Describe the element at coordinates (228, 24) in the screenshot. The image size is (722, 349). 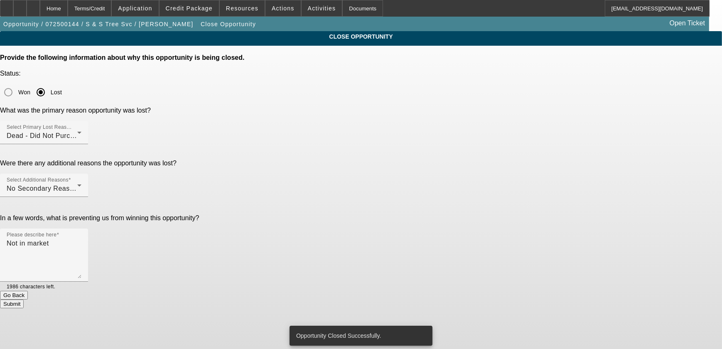
I see `span: Close Opportunity` at that location.